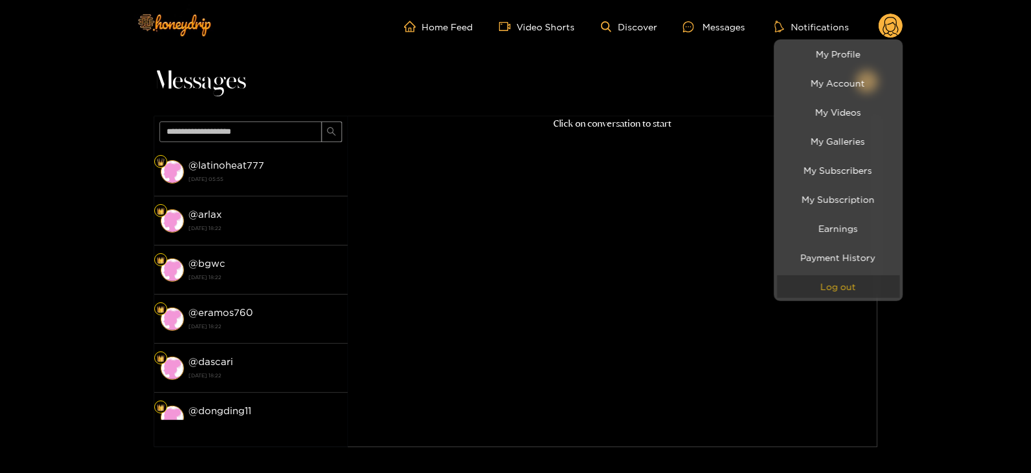 This screenshot has height=473, width=1031. Describe the element at coordinates (839, 112) in the screenshot. I see `a: My Videos` at that location.